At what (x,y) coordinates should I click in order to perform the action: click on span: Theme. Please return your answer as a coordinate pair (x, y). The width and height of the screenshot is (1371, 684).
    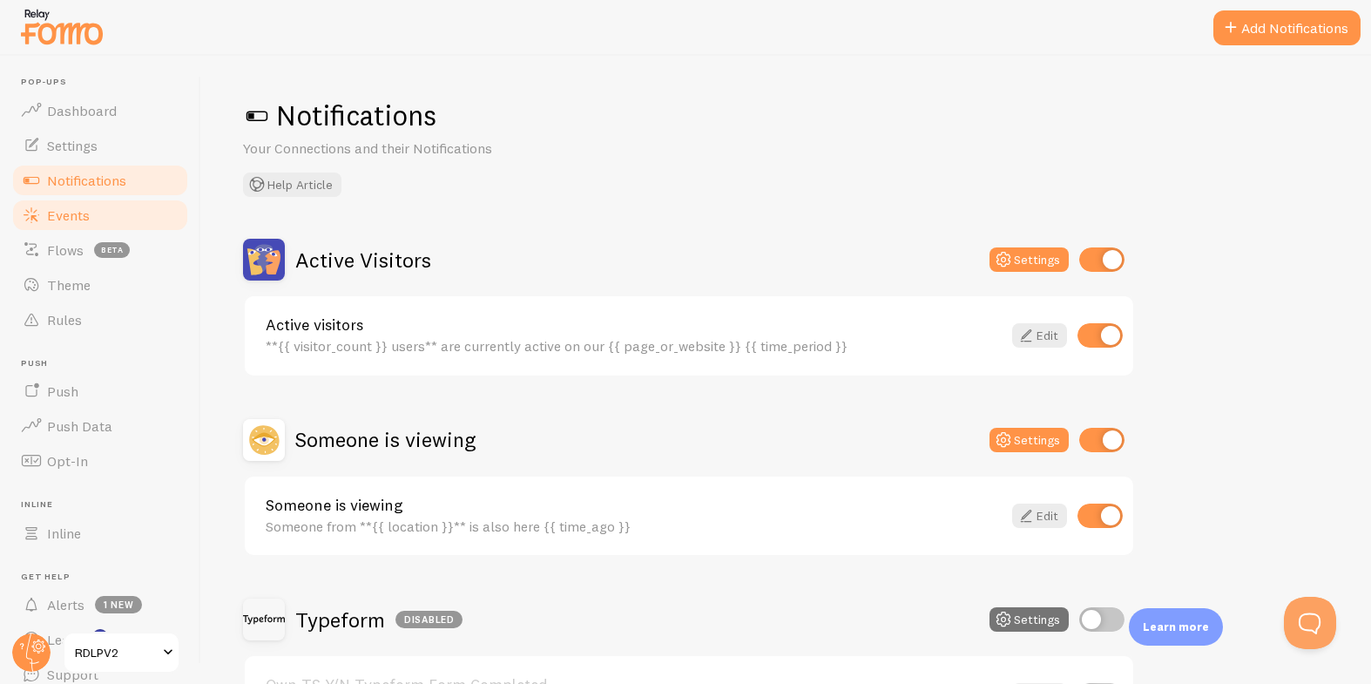
    Looking at the image, I should click on (69, 285).